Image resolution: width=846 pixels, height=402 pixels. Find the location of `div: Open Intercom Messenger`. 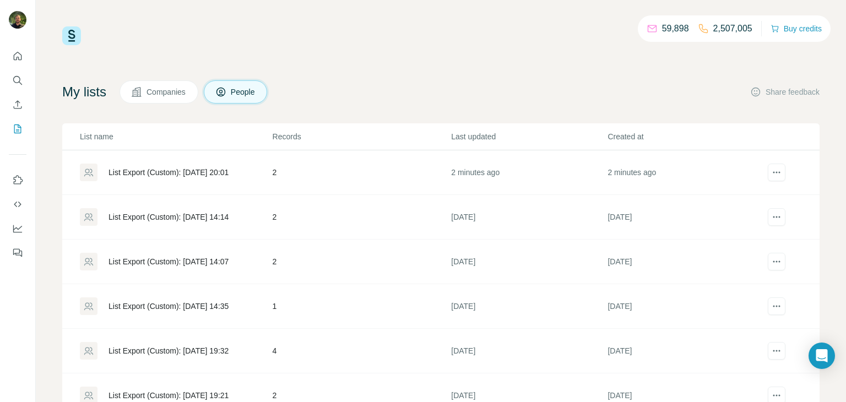

div: Open Intercom Messenger is located at coordinates (821, 356).